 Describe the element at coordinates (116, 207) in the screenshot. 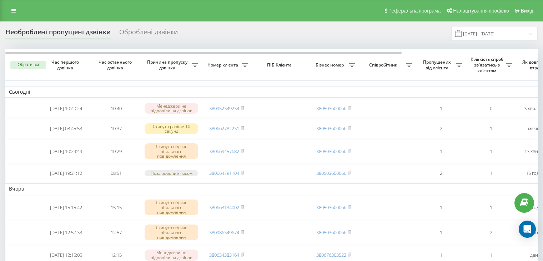

I see `td: 15:15` at that location.